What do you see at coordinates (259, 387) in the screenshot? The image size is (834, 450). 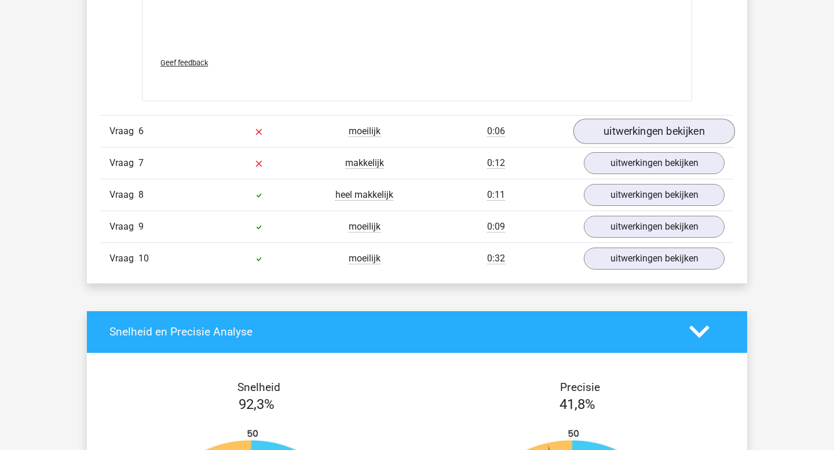 I see `h4: Snelheid` at bounding box center [259, 387].